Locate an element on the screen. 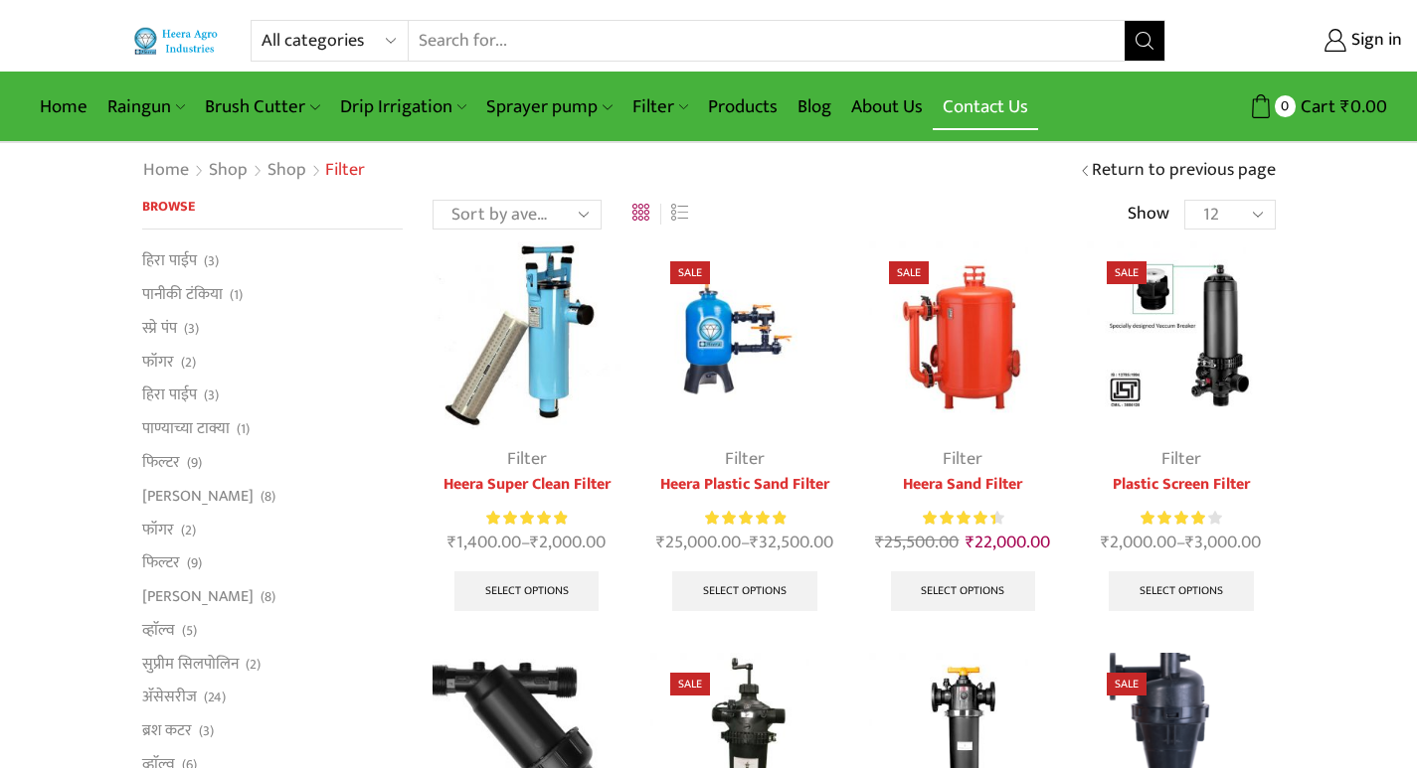 The width and height of the screenshot is (1417, 768). a: Heera Super Clean Filter is located at coordinates (526, 485).